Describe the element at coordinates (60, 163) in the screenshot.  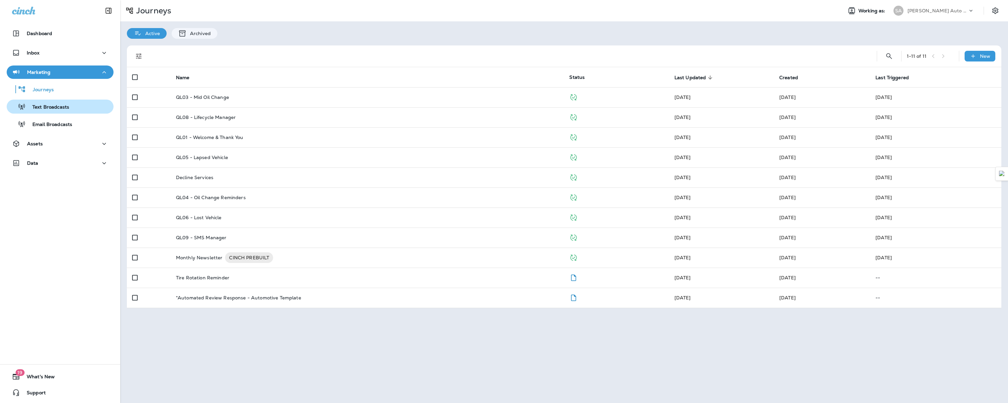
I see `button: Data` at that location.